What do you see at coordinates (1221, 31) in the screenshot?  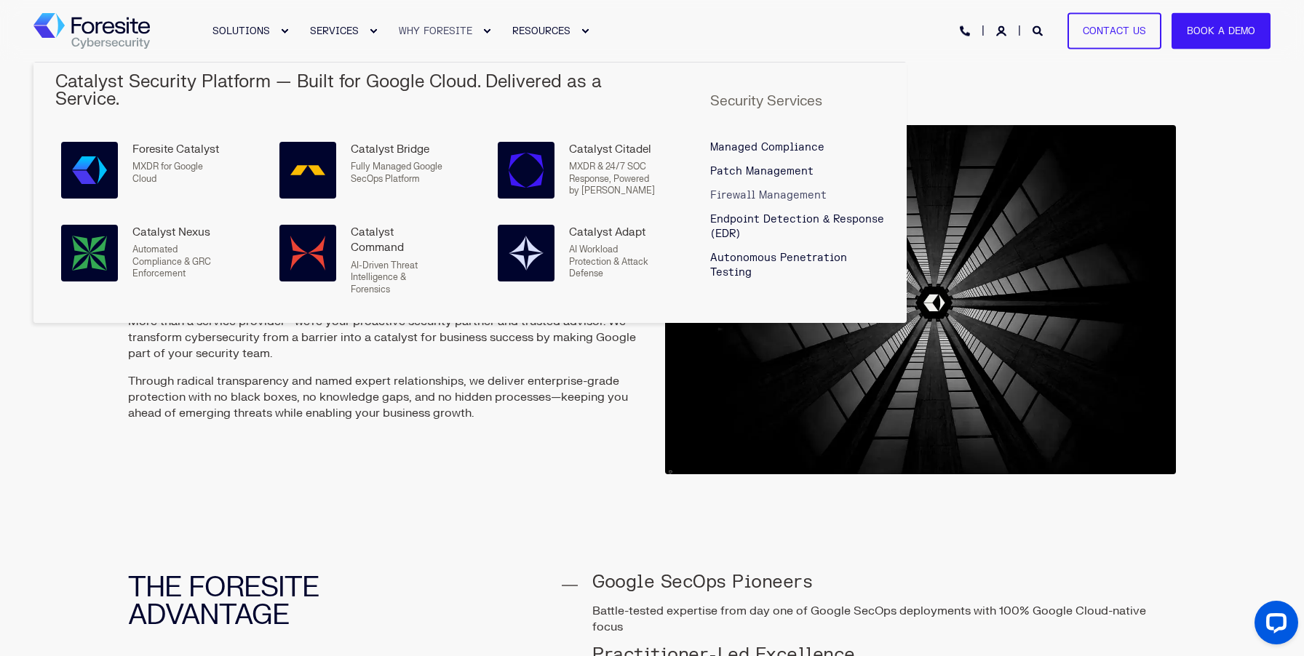 I see `a: Book a Demo` at bounding box center [1221, 31].